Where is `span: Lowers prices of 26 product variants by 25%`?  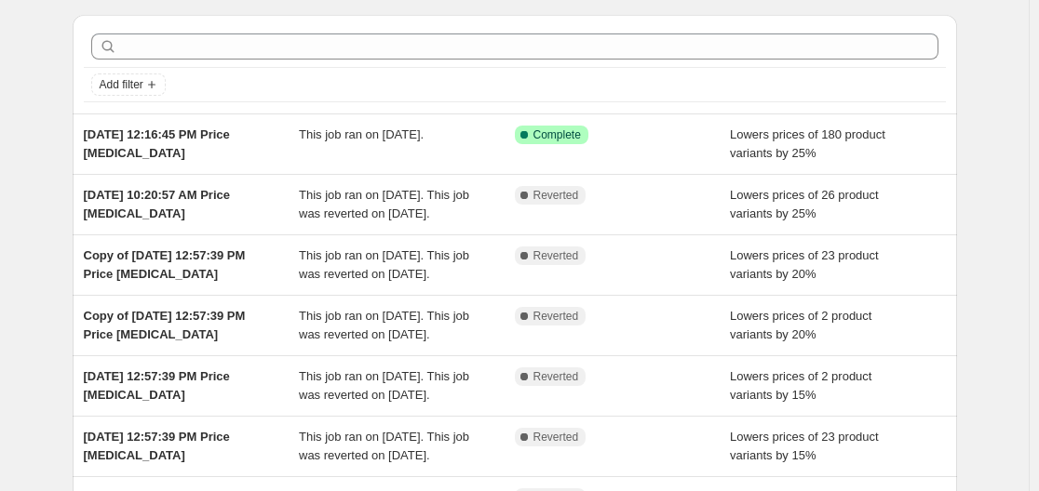
span: Lowers prices of 26 product variants by 25% is located at coordinates (804, 204).